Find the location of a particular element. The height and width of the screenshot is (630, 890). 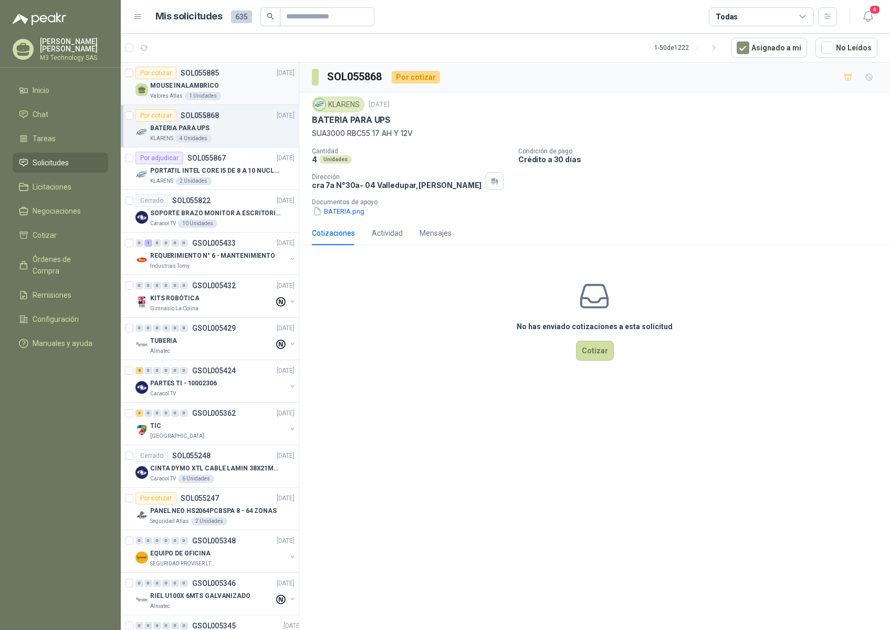

div: 4 Unidades is located at coordinates (193, 139).